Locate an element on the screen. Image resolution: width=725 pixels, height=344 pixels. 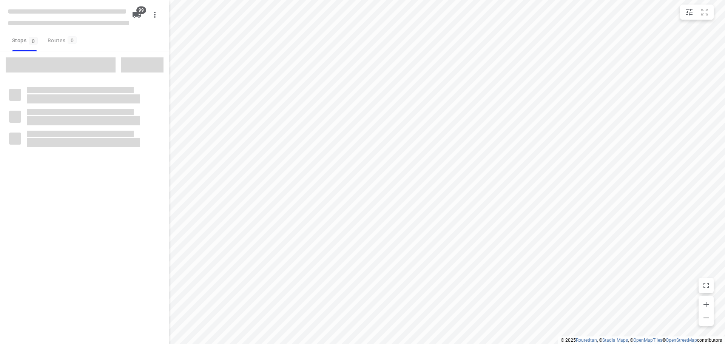
a: Routetitan is located at coordinates (586, 340).